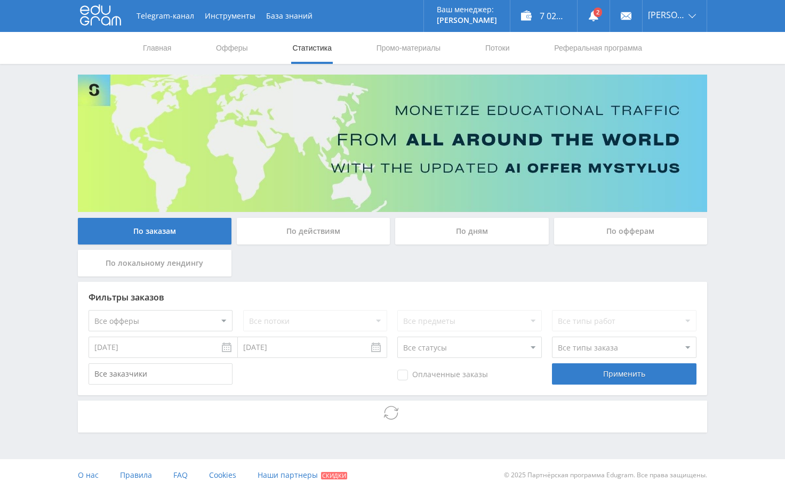 Image resolution: width=785 pixels, height=489 pixels. Describe the element at coordinates (232, 48) in the screenshot. I see `a: Офферы` at that location.